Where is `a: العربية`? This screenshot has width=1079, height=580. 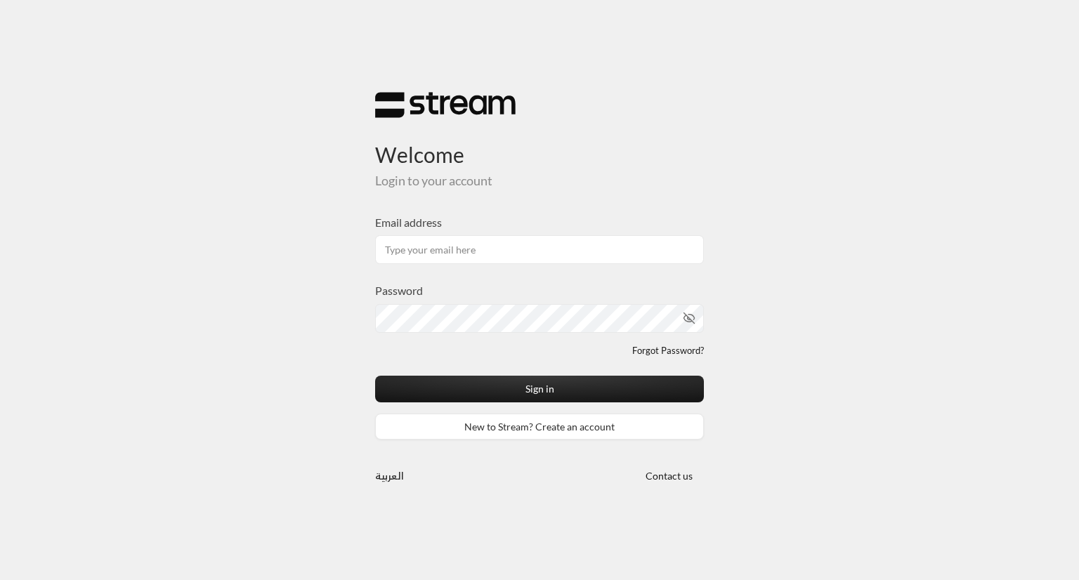
a: العربية is located at coordinates (389, 475).